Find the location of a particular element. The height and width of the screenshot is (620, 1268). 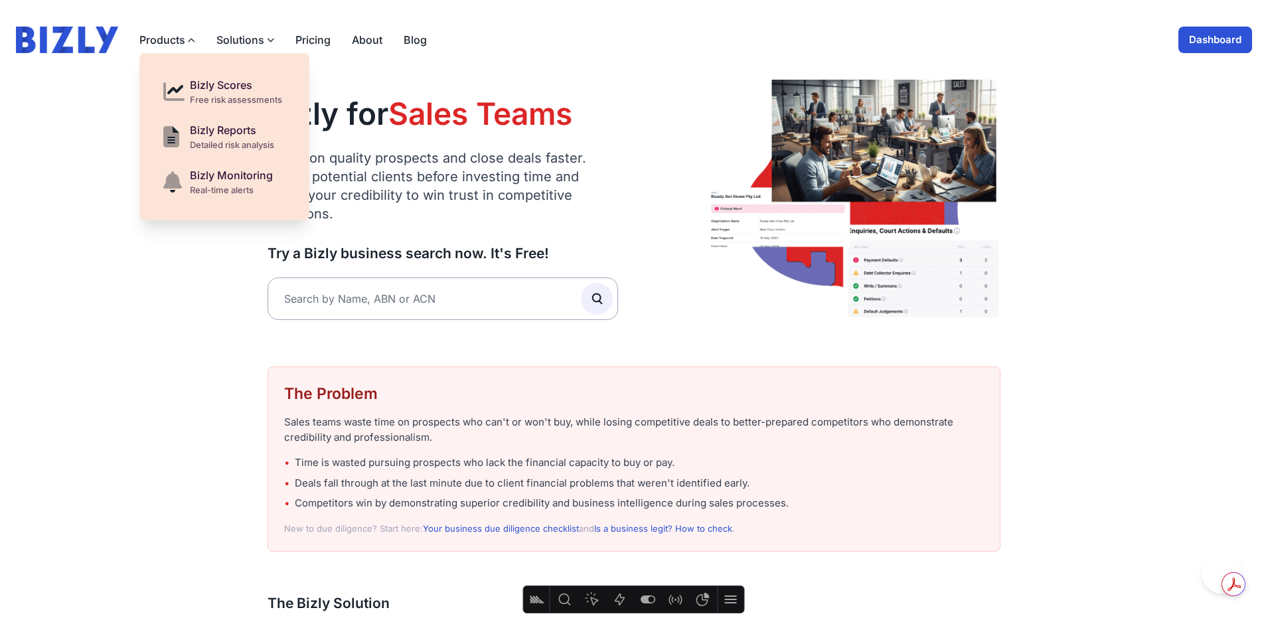

img: Sales professional checking prospect risk on Bizly is located at coordinates (848, 202).